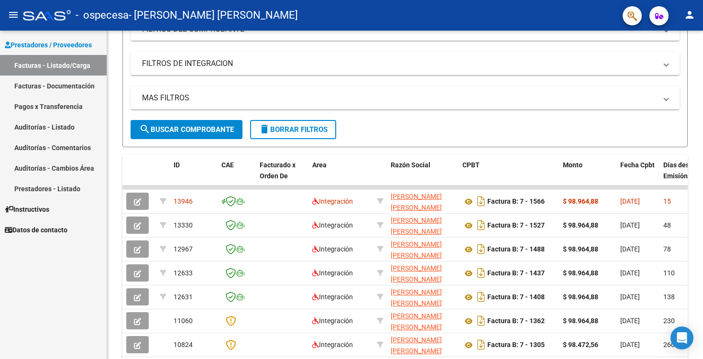 This screenshot has width=703, height=359. Describe the element at coordinates (102, 15) in the screenshot. I see `span: - ospecesa` at that location.